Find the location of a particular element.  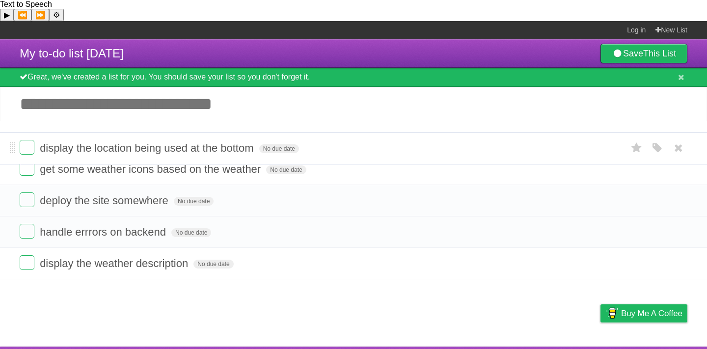

img: Buy me a coffee is located at coordinates (612, 313).